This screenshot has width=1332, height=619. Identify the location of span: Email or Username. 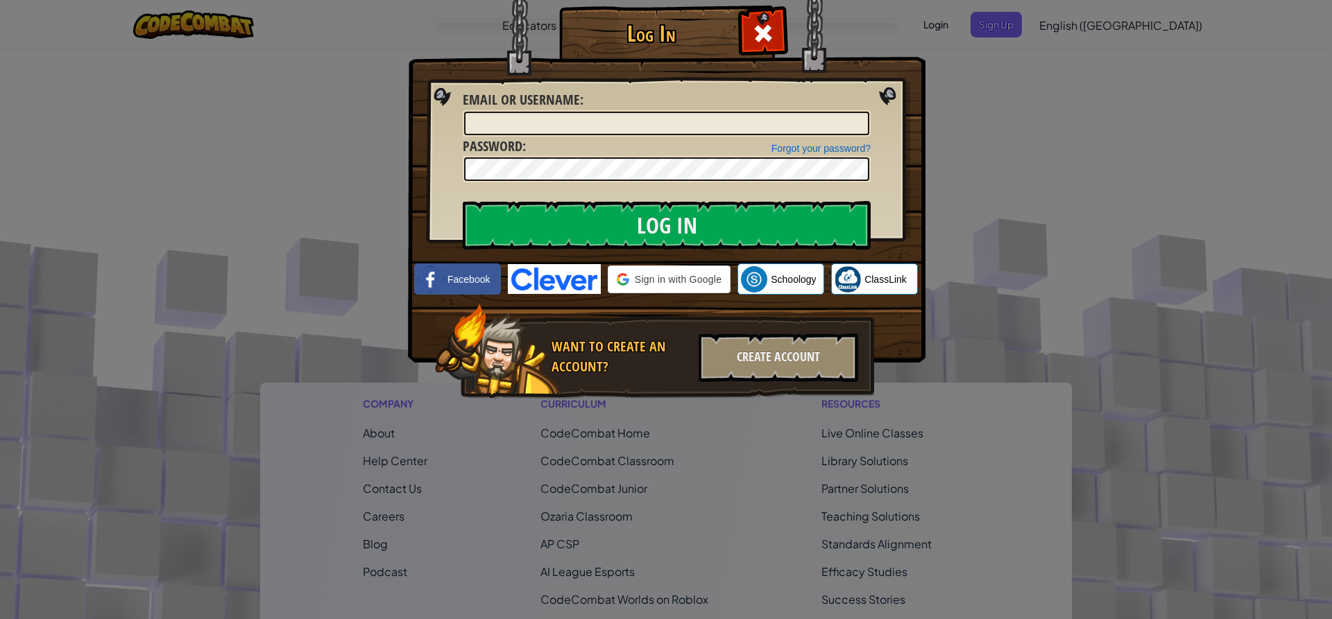
(521, 99).